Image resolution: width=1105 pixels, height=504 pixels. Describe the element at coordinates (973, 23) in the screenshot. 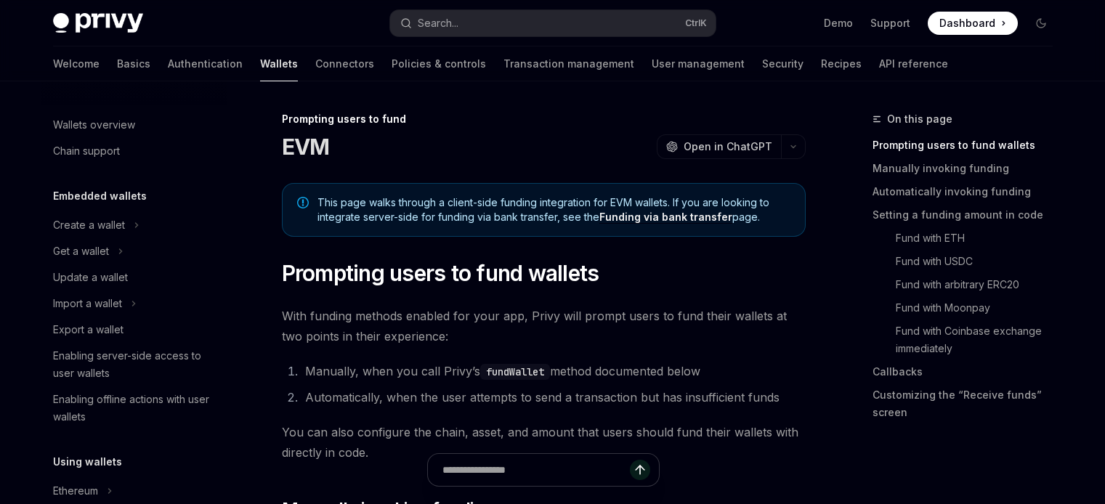

I see `a: Dashboard` at that location.